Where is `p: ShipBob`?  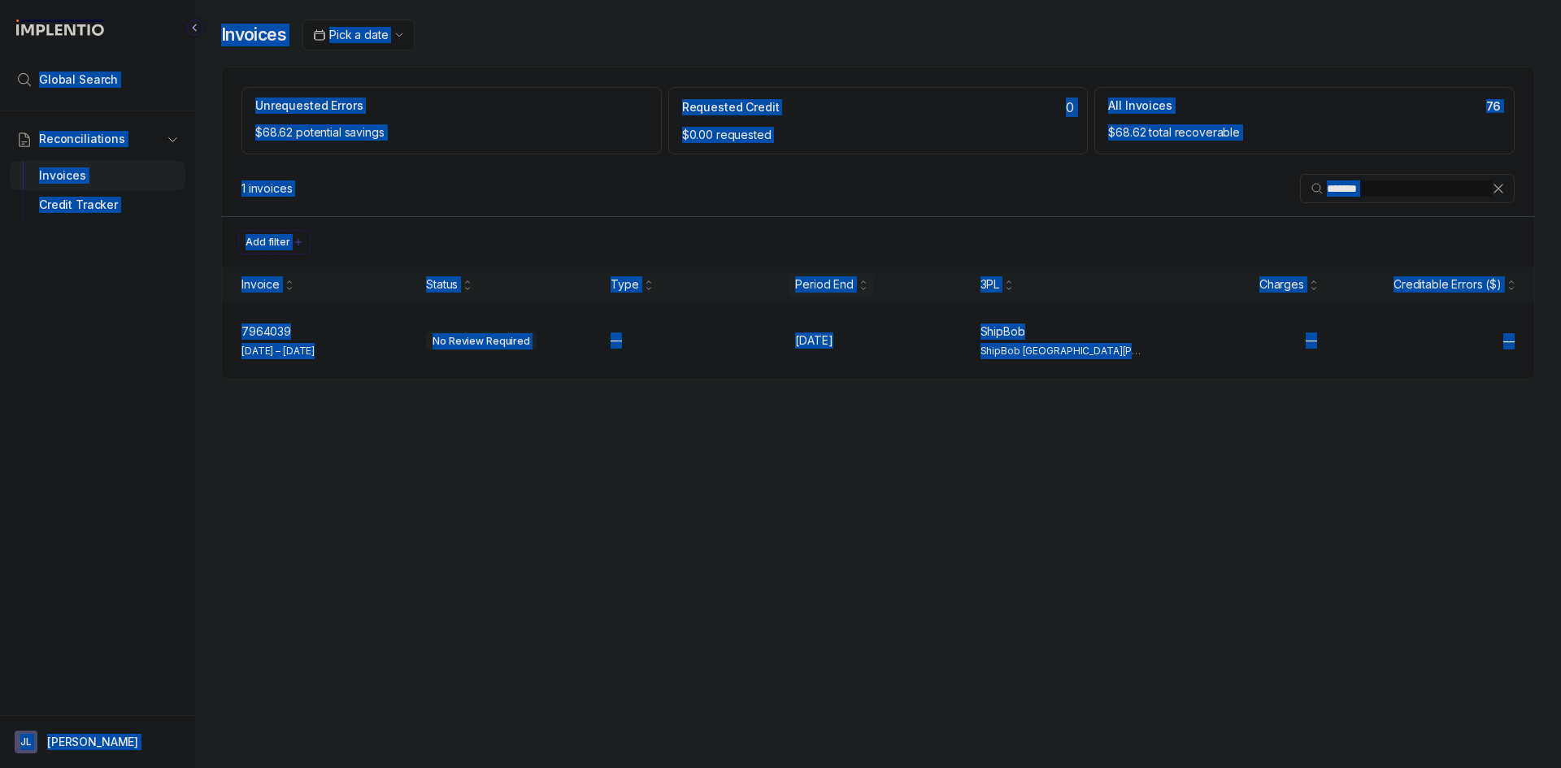 p: ShipBob is located at coordinates (1002, 332).